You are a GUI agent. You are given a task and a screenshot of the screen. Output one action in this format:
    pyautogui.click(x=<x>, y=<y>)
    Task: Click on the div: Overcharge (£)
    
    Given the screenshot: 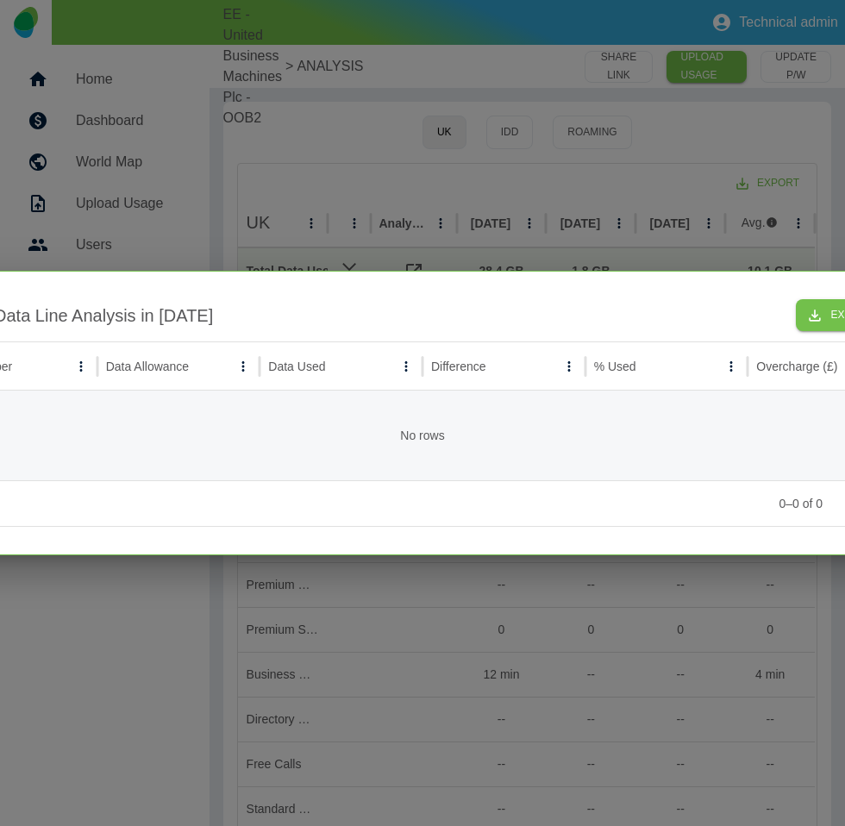 What is the action you would take?
    pyautogui.click(x=796, y=366)
    